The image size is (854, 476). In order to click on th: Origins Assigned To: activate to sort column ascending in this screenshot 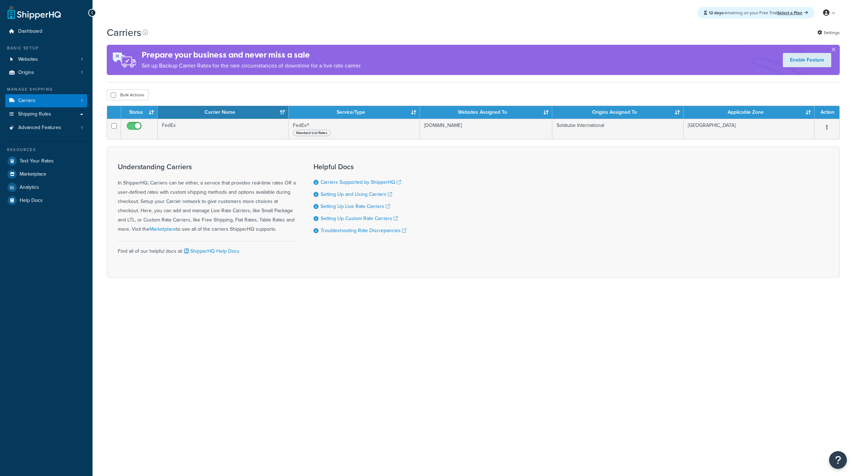, I will do `click(617, 112)`.